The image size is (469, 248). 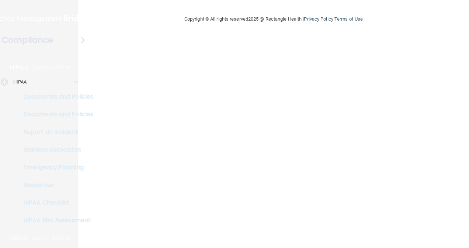 What do you see at coordinates (55, 150) in the screenshot?
I see `p: Business Associates` at bounding box center [55, 150].